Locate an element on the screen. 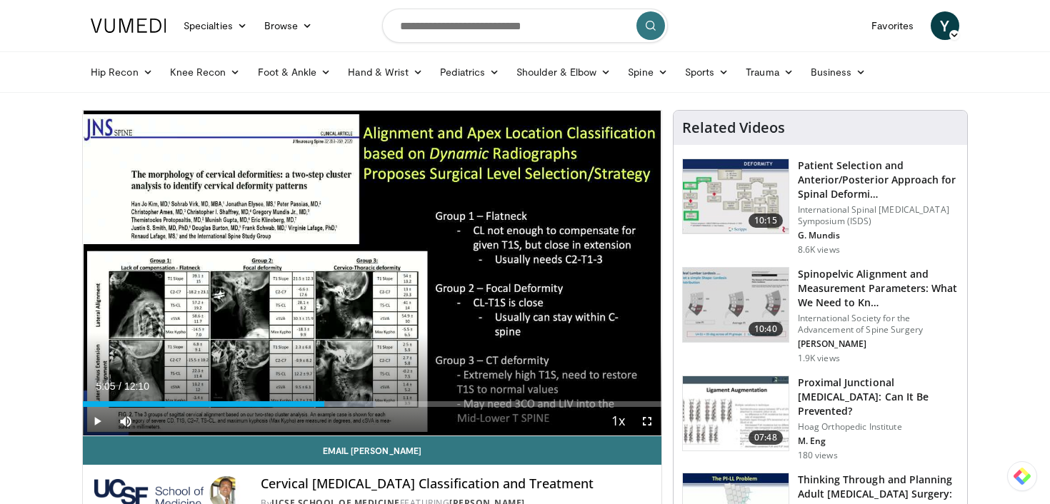  p: 180 views is located at coordinates (818, 456).